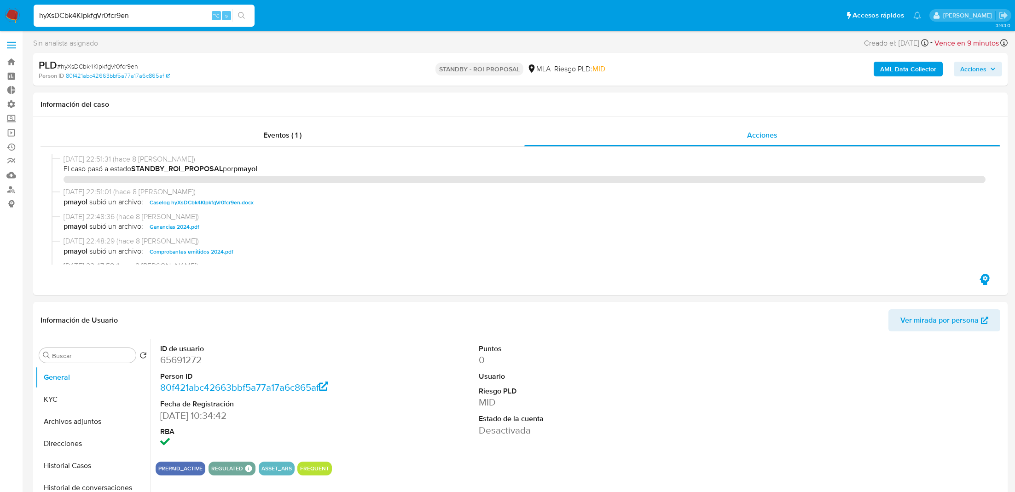 This screenshot has width=1015, height=492. Describe the element at coordinates (580, 376) in the screenshot. I see `dt: Usuario` at that location.